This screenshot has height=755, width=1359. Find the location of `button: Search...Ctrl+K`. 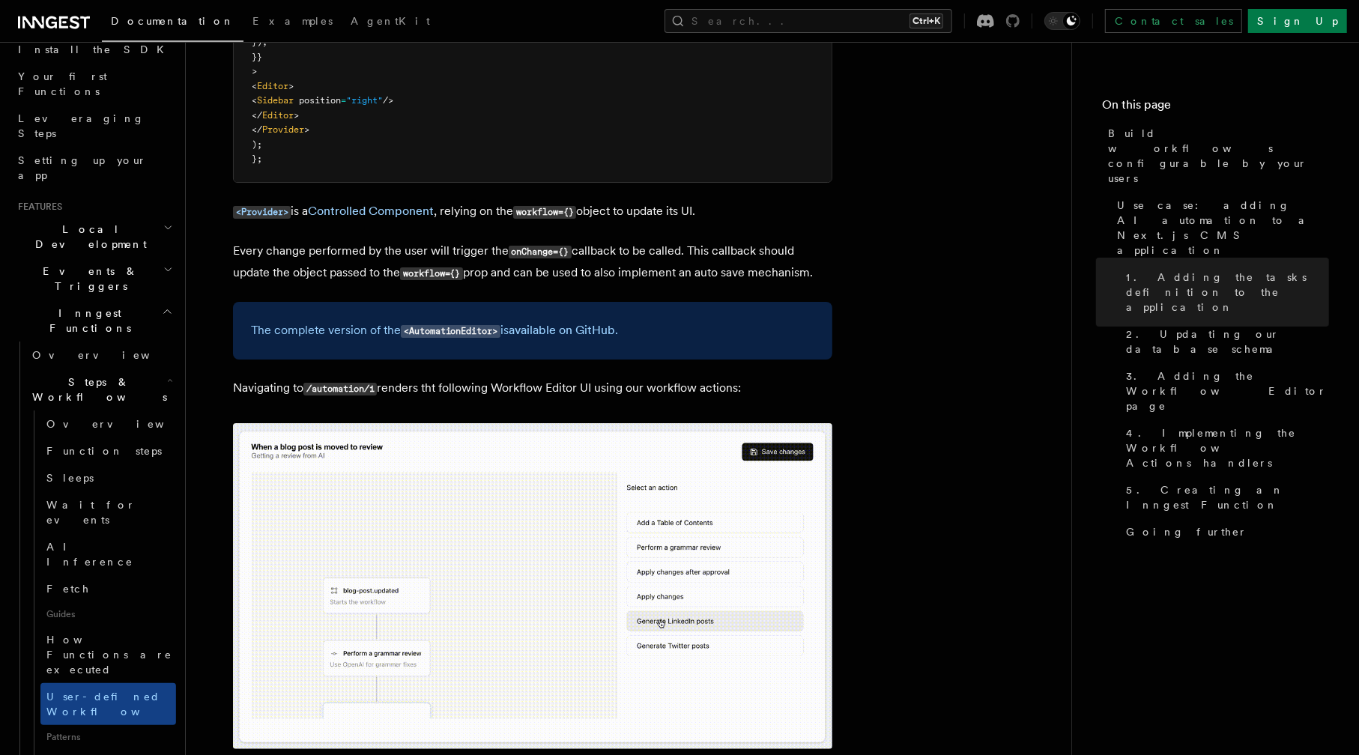

button: Search...Ctrl+K is located at coordinates (808, 21).